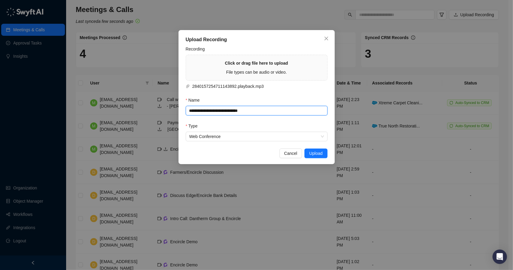 The image size is (513, 270). What do you see at coordinates (326, 38) in the screenshot?
I see `button: Close` at bounding box center [326, 38].